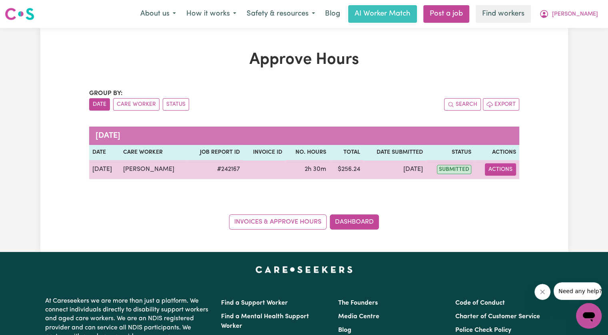 This screenshot has height=335, width=608. I want to click on a: AI Worker Match, so click(383, 14).